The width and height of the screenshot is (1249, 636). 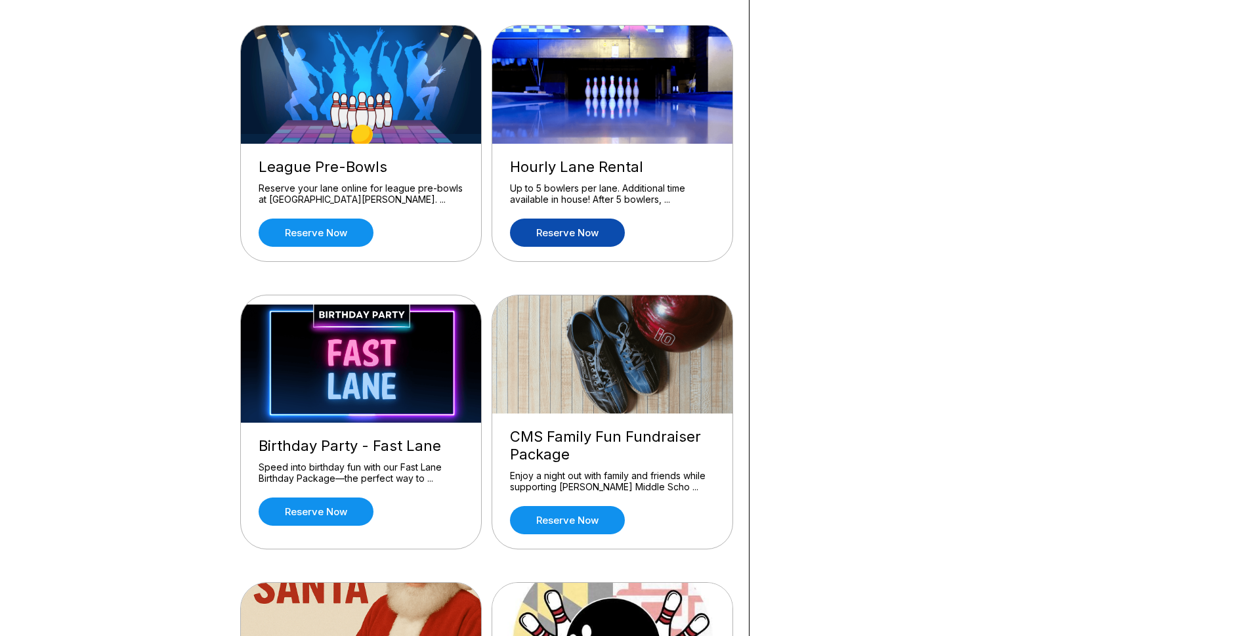 I want to click on div: Hourly Lane Rental, so click(x=612, y=167).